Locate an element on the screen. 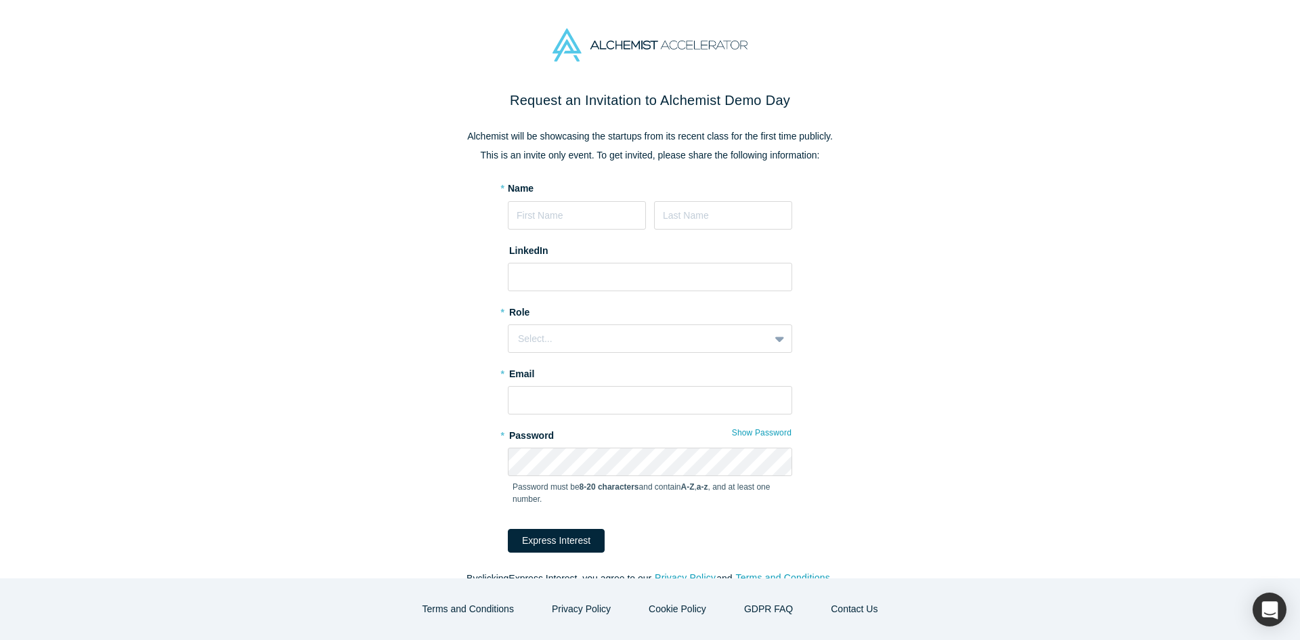  div: Select... is located at coordinates (638, 339).